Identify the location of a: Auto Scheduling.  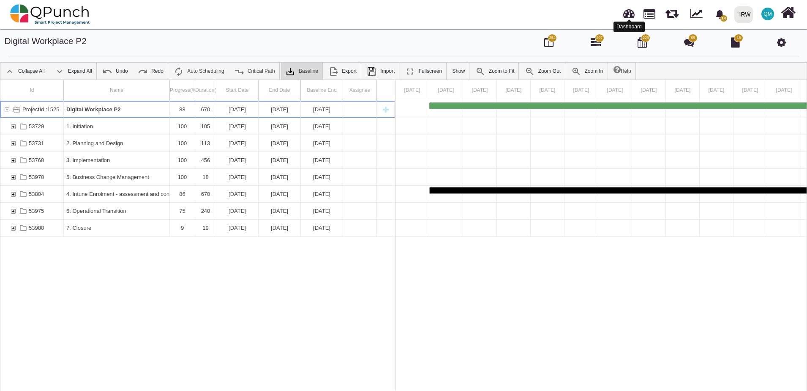
(199, 71).